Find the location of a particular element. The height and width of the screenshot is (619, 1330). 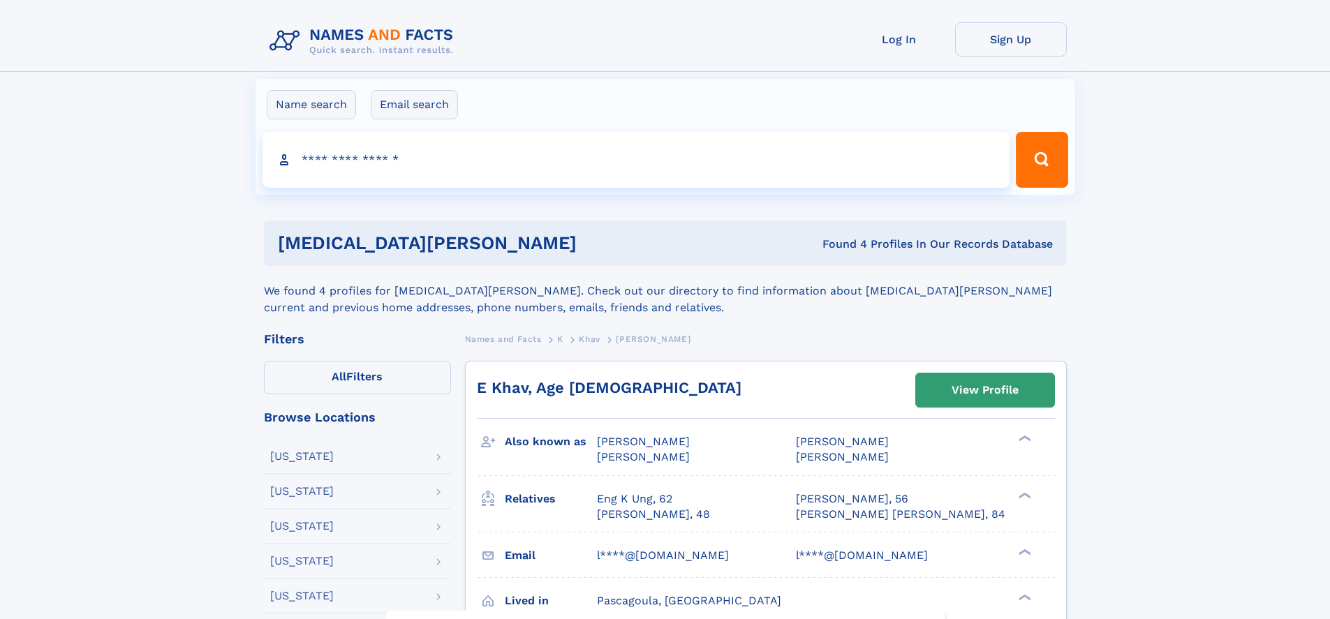

a: Sign Up is located at coordinates (1011, 39).